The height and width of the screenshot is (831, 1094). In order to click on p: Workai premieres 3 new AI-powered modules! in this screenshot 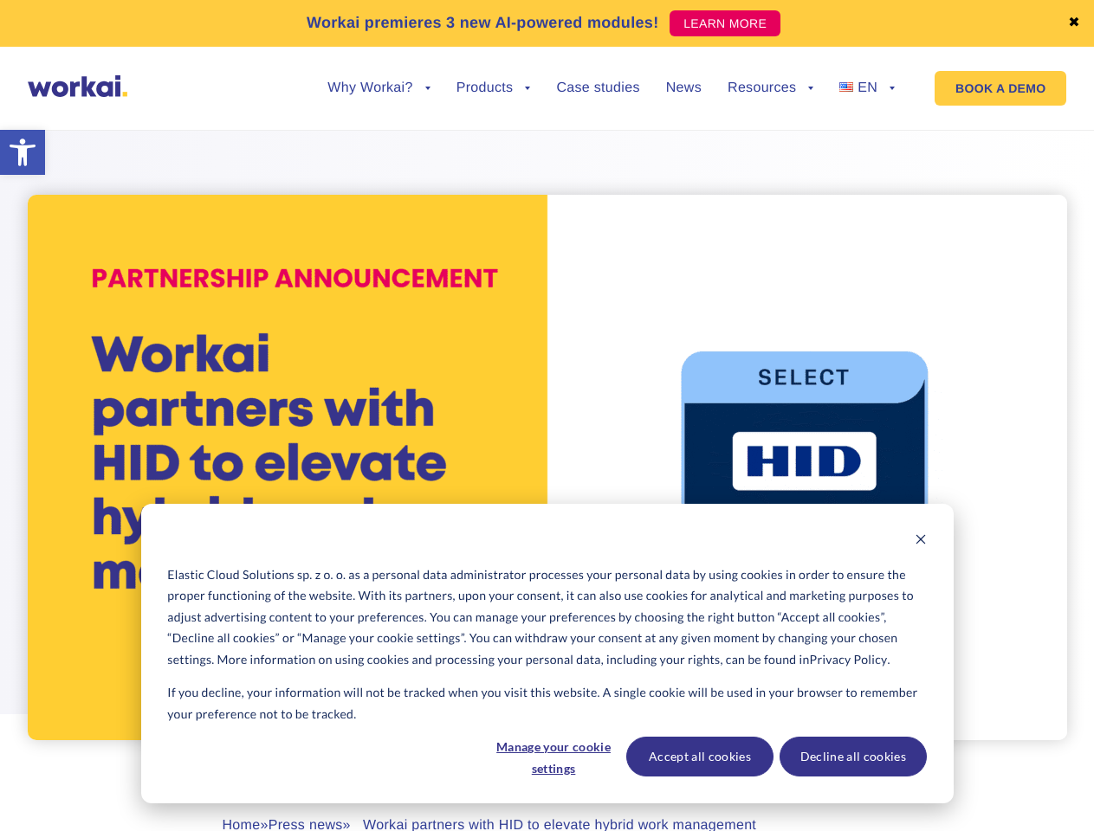, I will do `click(482, 23)`.